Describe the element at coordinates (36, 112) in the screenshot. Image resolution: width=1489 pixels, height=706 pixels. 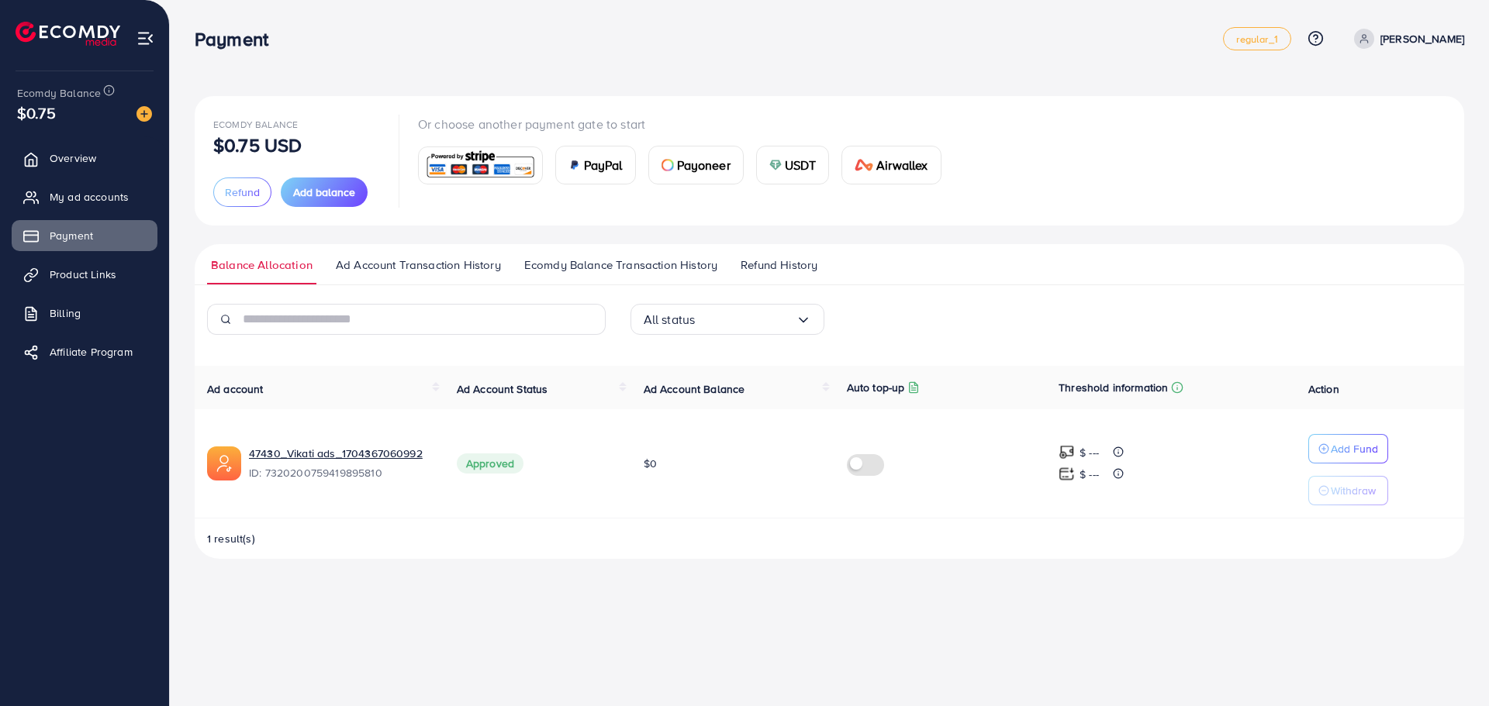
I see `span: $0.75` at that location.